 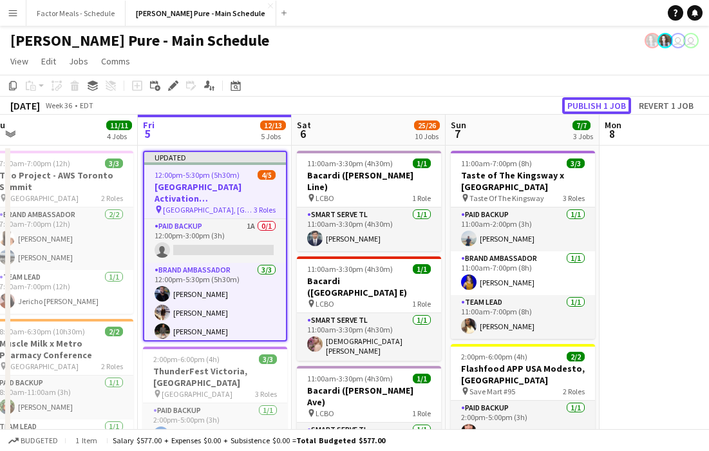 I want to click on div: Salary $577.00 + Expenses $0.00 + Subsistence $0.00 =, so click(x=249, y=440).